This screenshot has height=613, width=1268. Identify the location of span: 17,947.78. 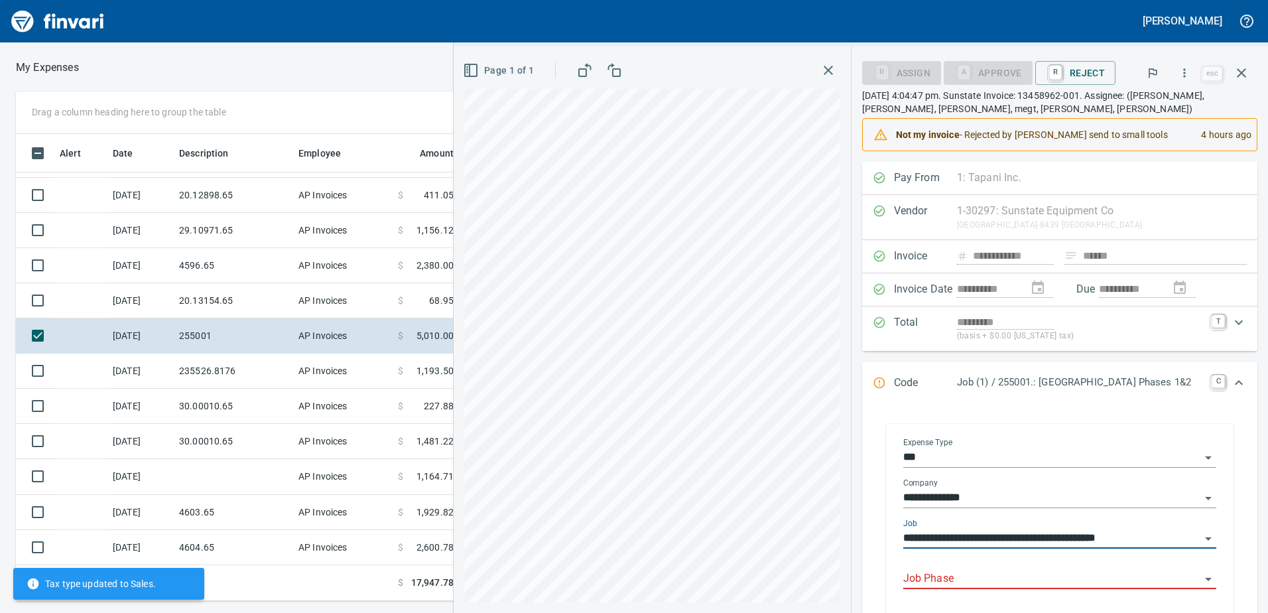
(432, 582).